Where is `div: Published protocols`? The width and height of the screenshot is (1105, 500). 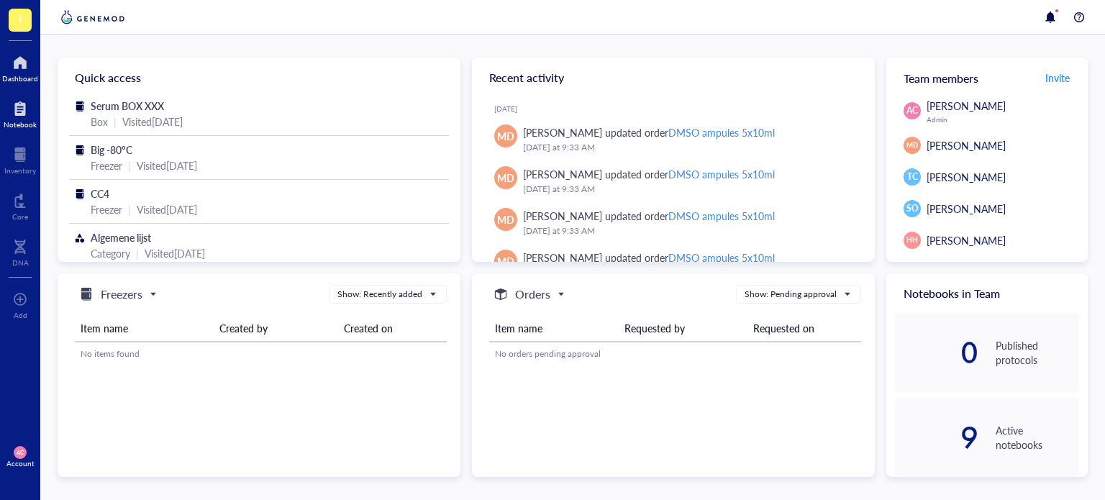
div: Published protocols is located at coordinates (1038, 353).